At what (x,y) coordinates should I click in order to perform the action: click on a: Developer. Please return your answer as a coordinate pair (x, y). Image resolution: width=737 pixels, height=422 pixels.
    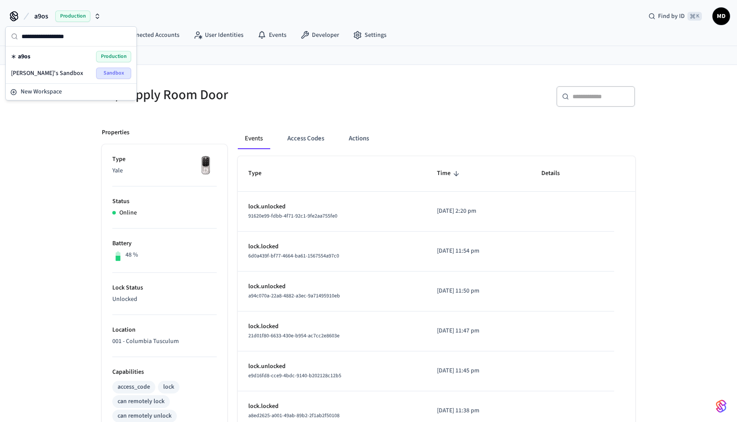
    Looking at the image, I should click on (320, 35).